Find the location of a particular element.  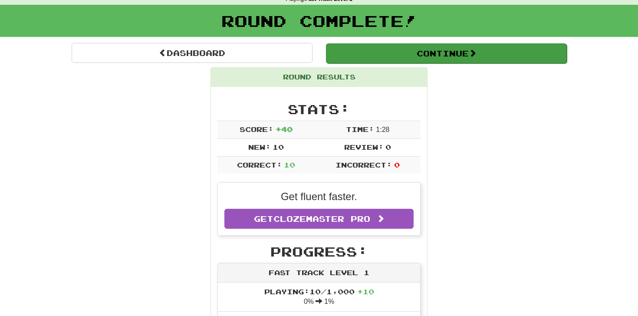

span: Time: is located at coordinates (360, 129).